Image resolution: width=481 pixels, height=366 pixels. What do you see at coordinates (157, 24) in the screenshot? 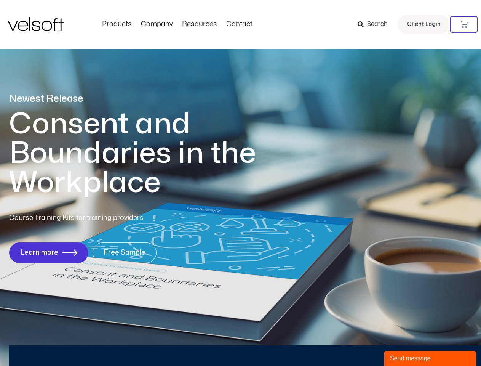
I see `a: CompanyMenu Toggle` at bounding box center [157, 24].